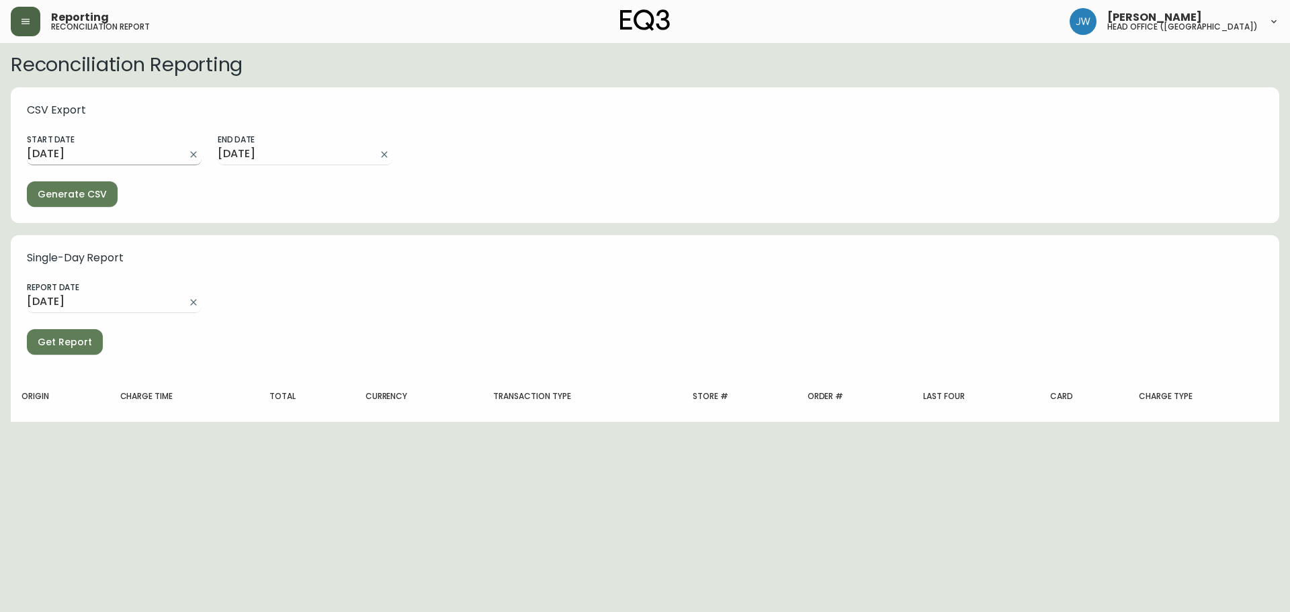  Describe the element at coordinates (1203, 396) in the screenshot. I see `th: Charge Type` at that location.